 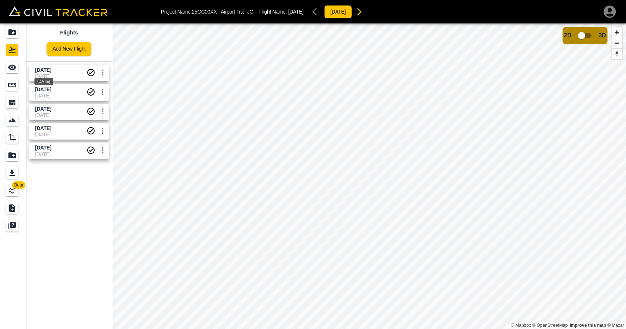 I want to click on span: 3D, so click(x=602, y=36).